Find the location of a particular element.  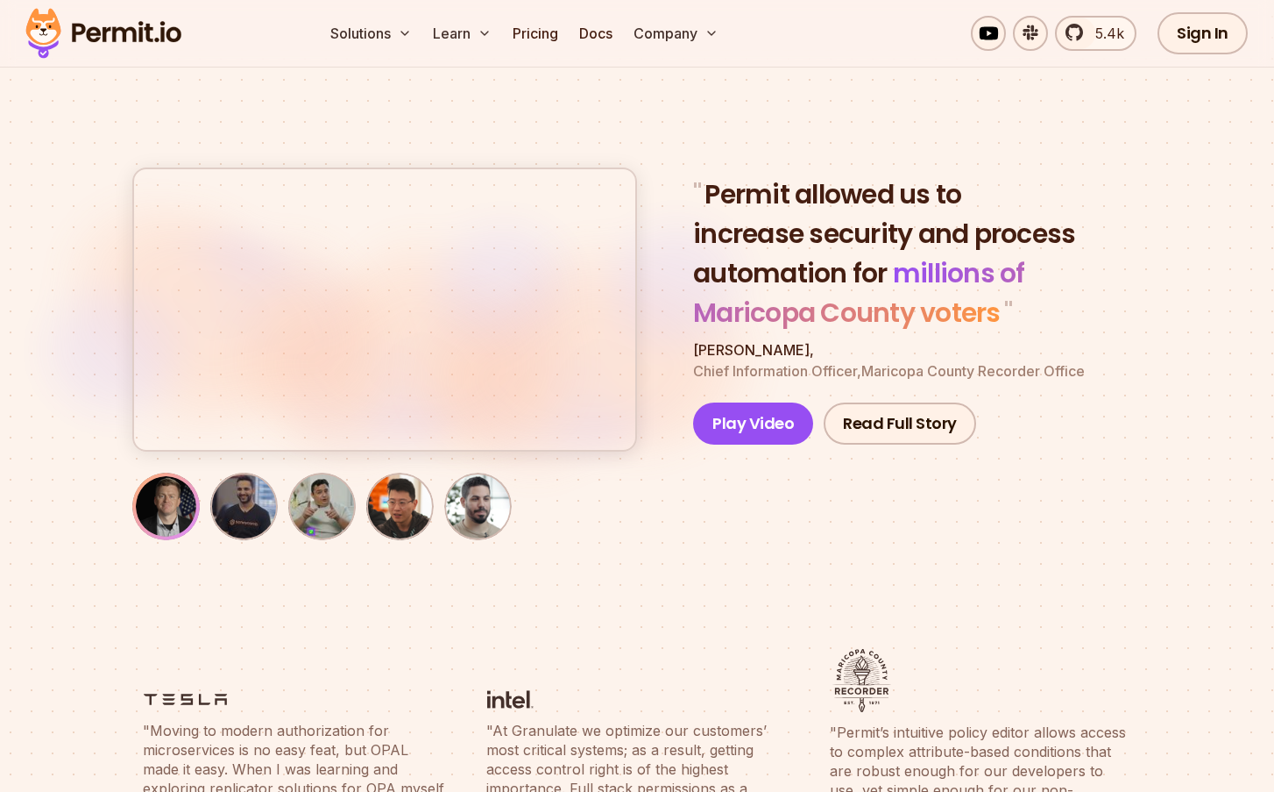

img: Nate Young is located at coordinates (166, 506).